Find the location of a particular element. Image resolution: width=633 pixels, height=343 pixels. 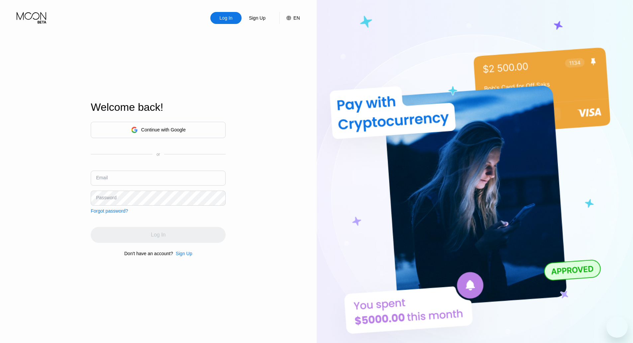

div: or is located at coordinates (158, 154).